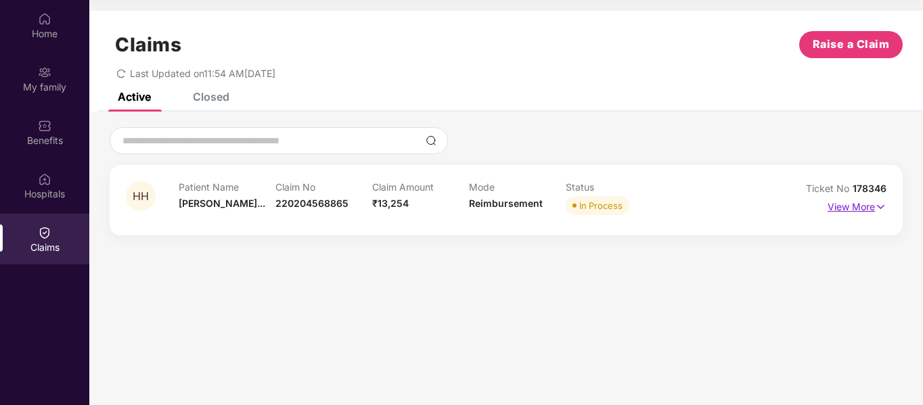 This screenshot has height=405, width=923. What do you see at coordinates (880, 207) in the screenshot?
I see `img: svg+xml;base64,PHN2ZyB4bWxucz0iaHR0cDovL3d3dy53My5vcmcvMjAwMC9zdmciIHdpZHRoPSIxNyIgaGVpZ2h0PSIxNy...` at bounding box center [880, 207].